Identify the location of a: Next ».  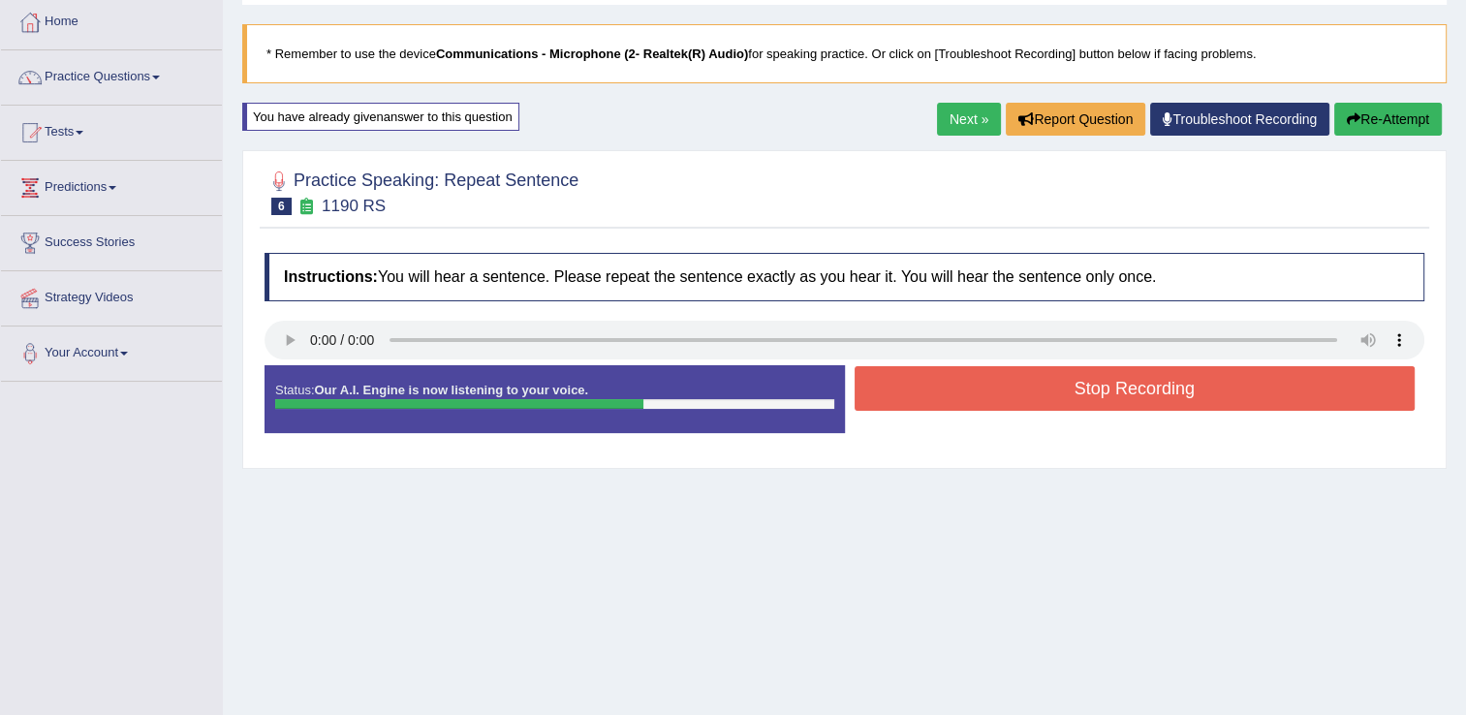
(969, 119).